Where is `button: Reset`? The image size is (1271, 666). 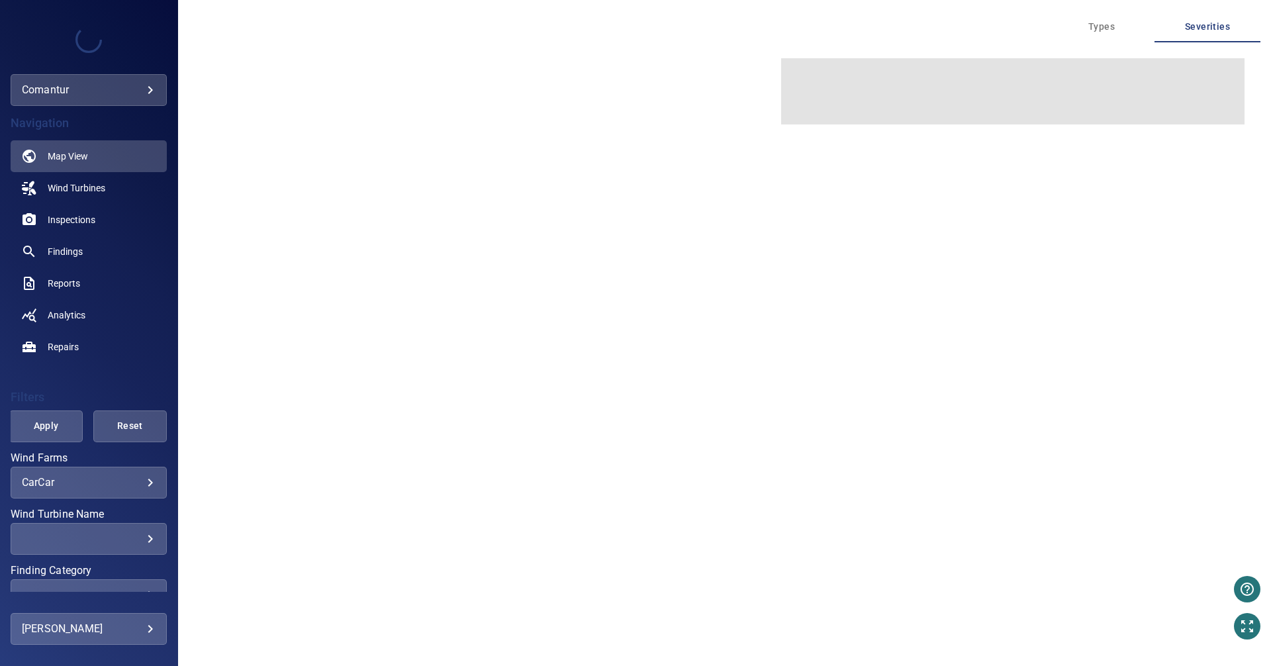
button: Reset is located at coordinates (130, 426).